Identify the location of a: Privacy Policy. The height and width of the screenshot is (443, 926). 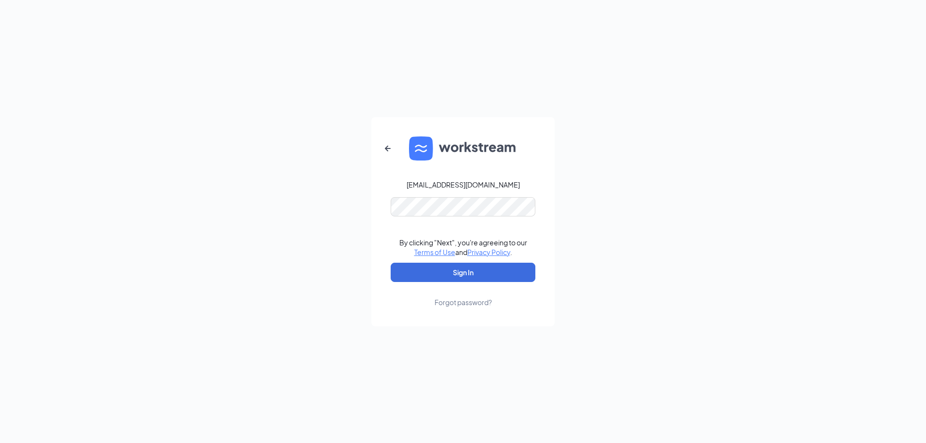
(489, 252).